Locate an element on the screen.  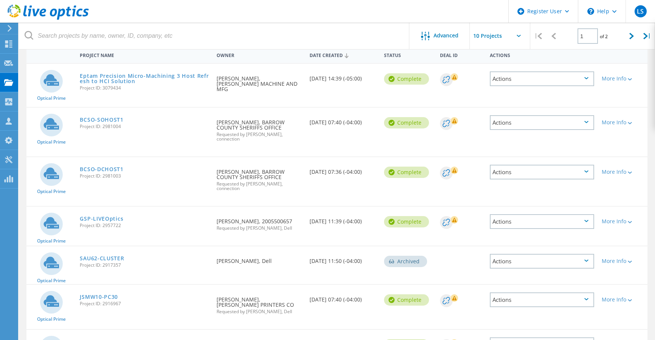
a: BCSO-SOHOST1 is located at coordinates (101, 120).